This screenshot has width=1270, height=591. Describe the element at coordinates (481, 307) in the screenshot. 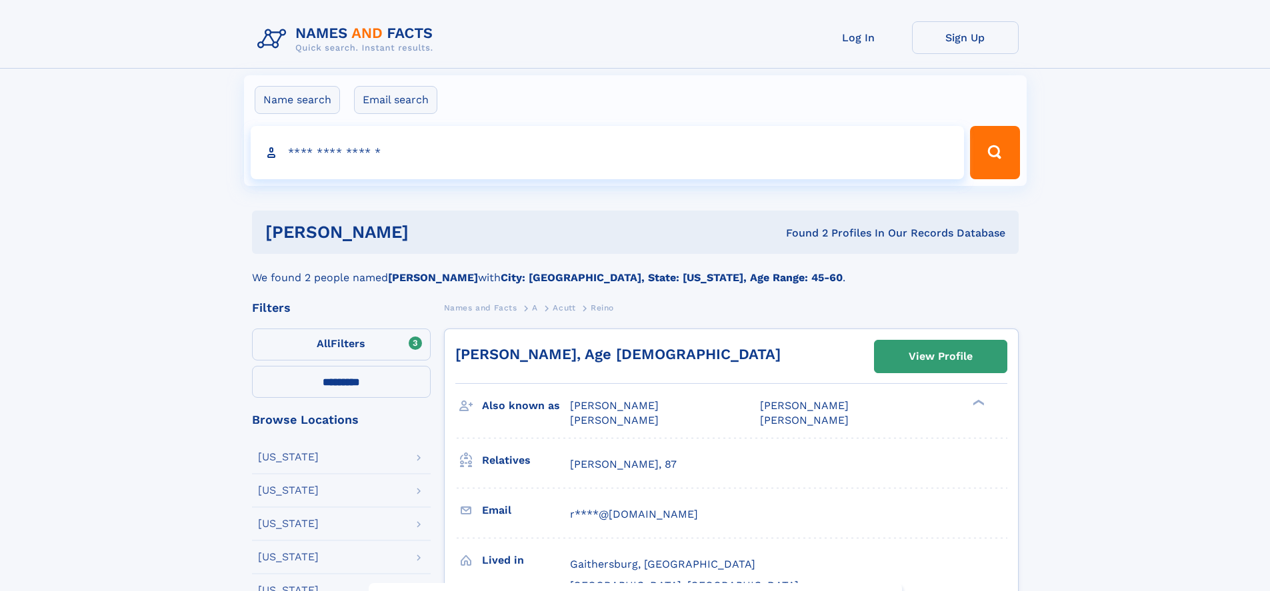

I see `a: Names and Facts` at that location.